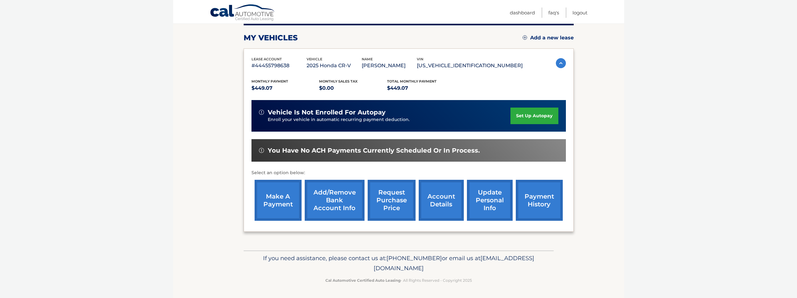 This screenshot has width=797, height=298. Describe the element at coordinates (548, 38) in the screenshot. I see `a: Add a new lease` at that location.